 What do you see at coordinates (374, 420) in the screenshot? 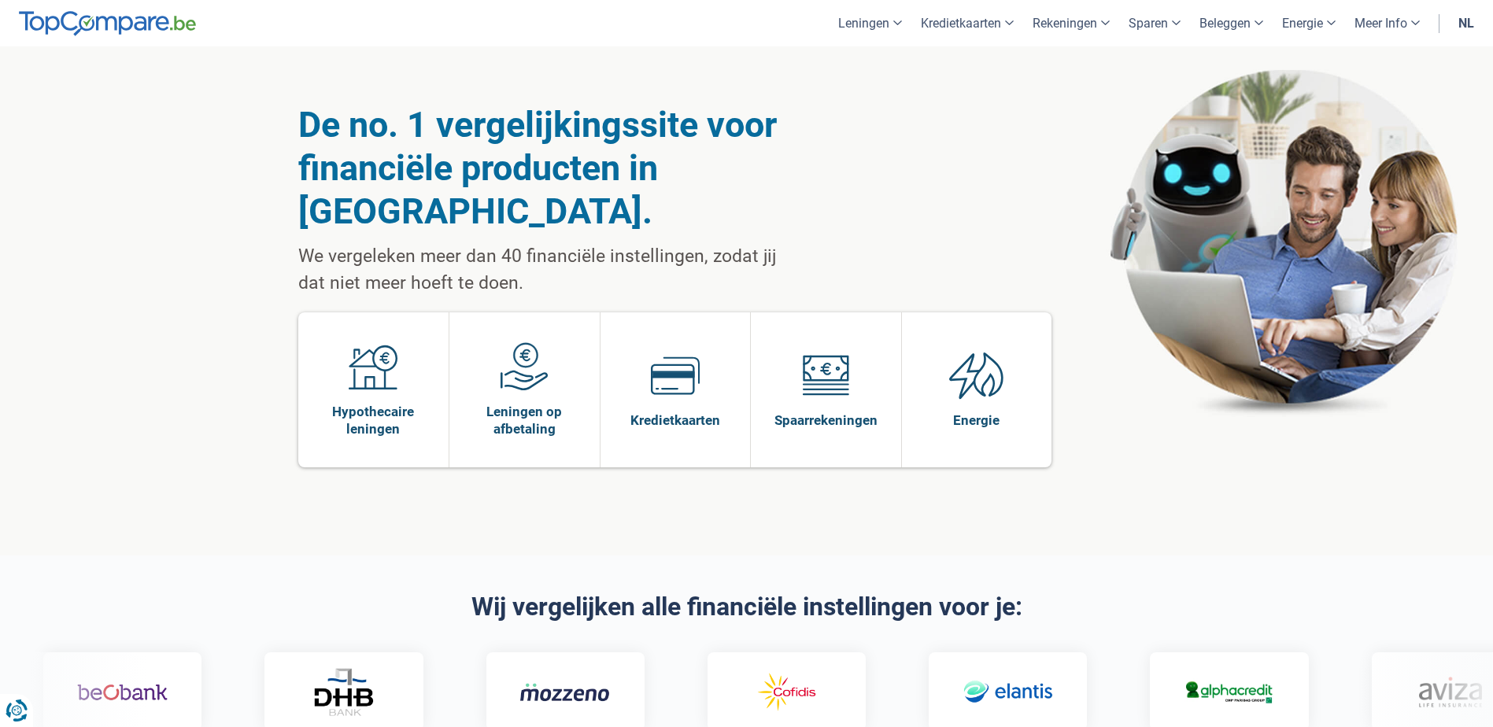
I see `span: Hypothecaire leningen` at bounding box center [374, 420].